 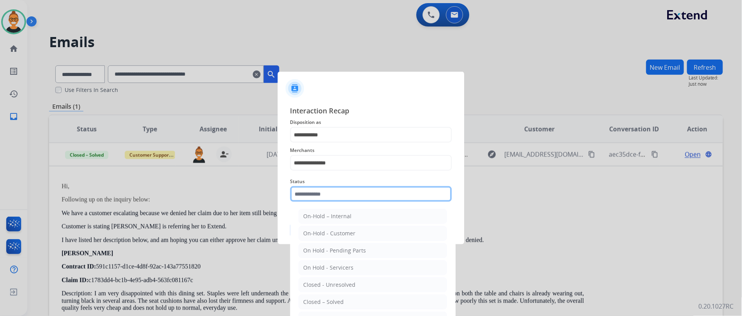 What do you see at coordinates (371, 182) in the screenshot?
I see `span: Status` at bounding box center [371, 182].